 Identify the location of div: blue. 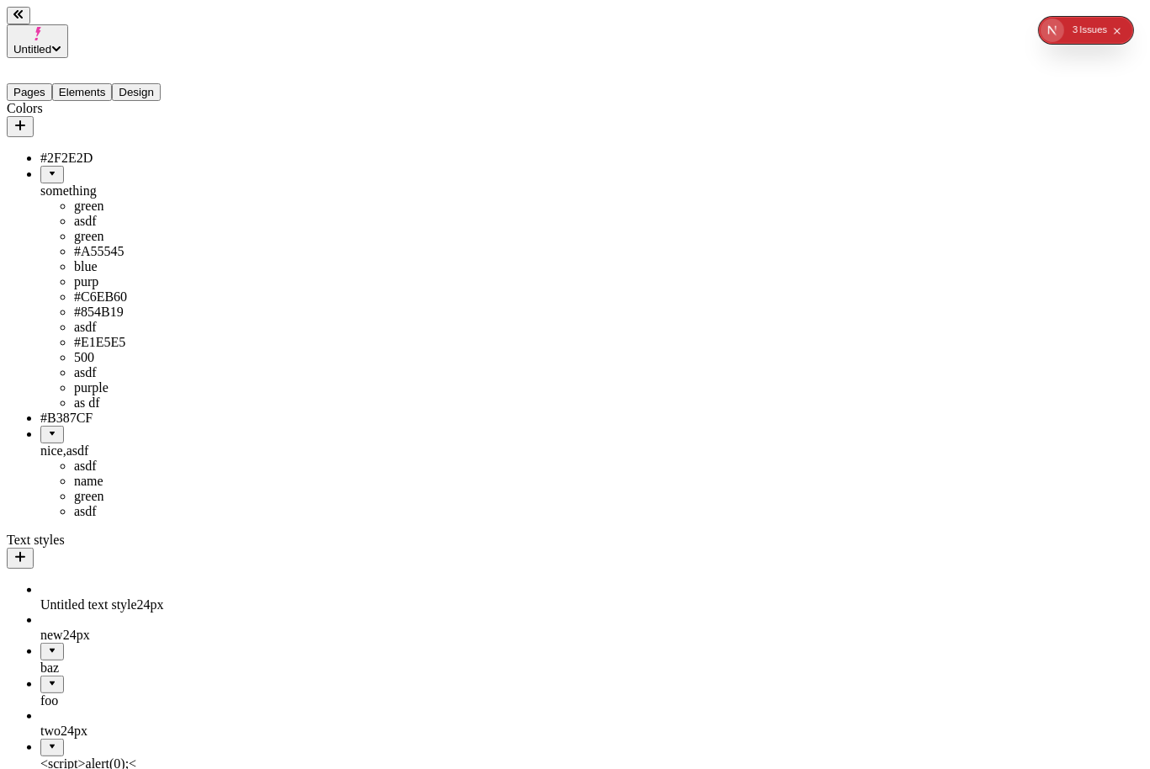
(141, 267).